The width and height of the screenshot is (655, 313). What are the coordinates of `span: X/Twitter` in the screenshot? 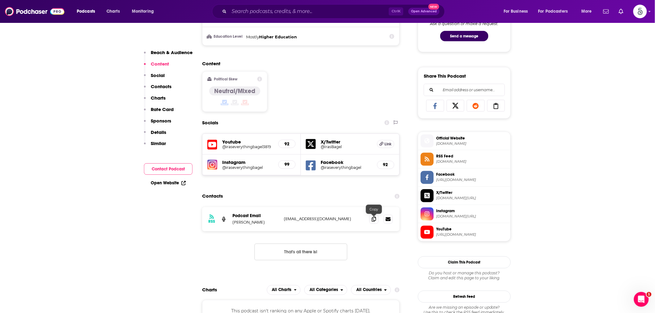 It's located at (472, 193).